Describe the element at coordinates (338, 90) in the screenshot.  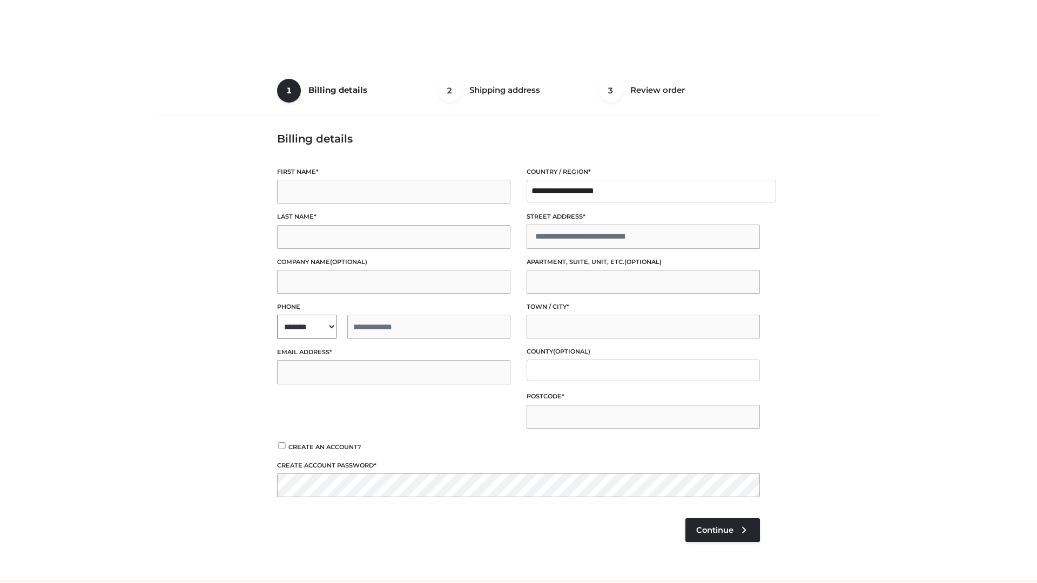
I see `span: Billing details` at that location.